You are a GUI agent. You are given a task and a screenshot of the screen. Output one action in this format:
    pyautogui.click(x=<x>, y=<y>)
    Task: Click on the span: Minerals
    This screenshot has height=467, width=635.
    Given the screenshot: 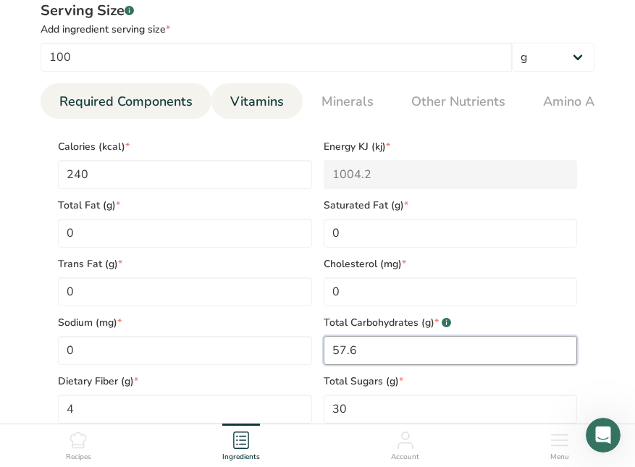 What is the action you would take?
    pyautogui.click(x=347, y=101)
    